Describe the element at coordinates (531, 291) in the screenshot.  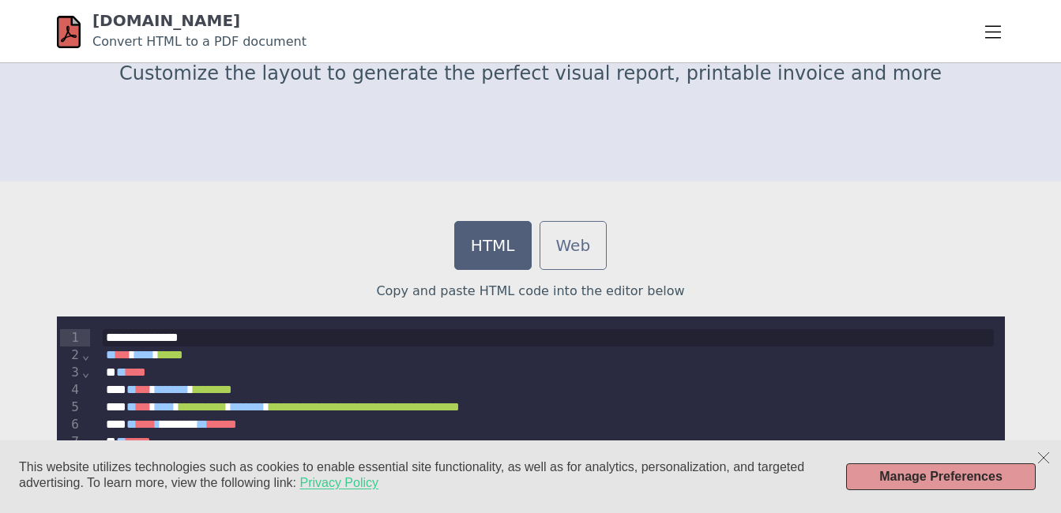
I see `p: Copy and paste HTML code into the editor below` at that location.